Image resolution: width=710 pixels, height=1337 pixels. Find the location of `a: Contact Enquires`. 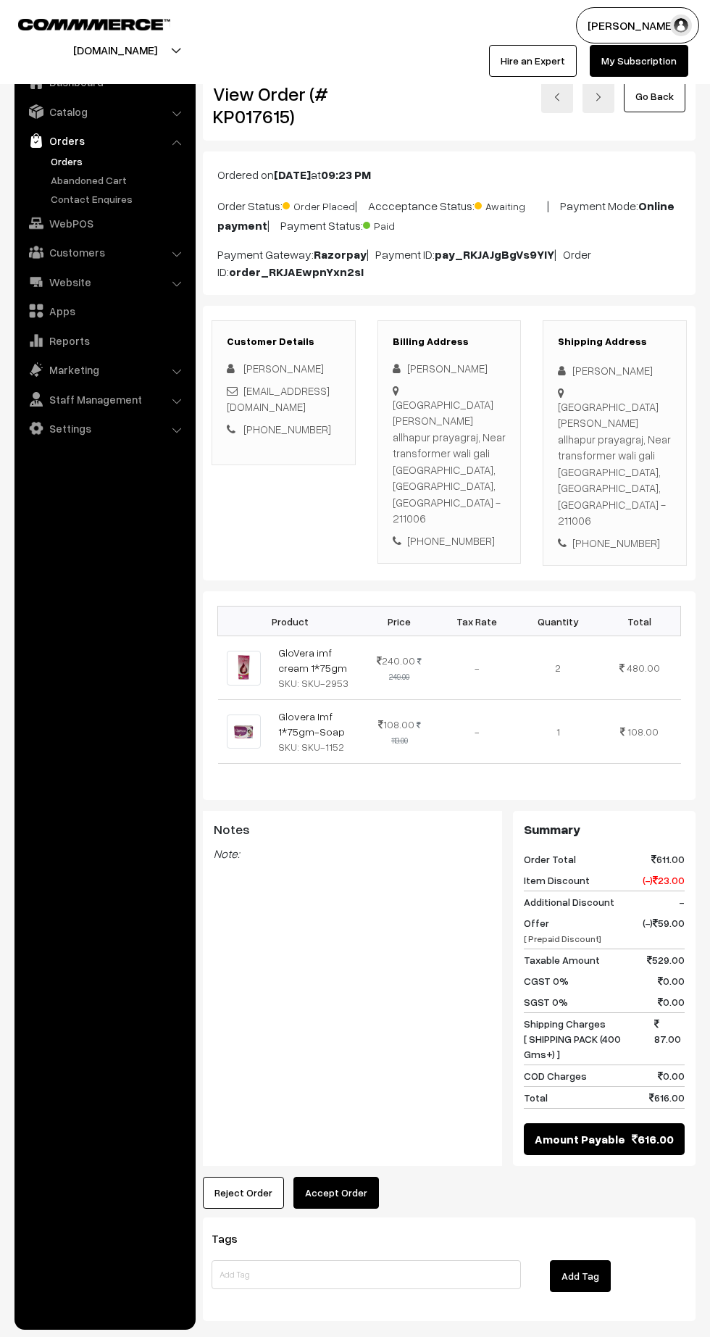

a: Contact Enquires is located at coordinates (119, 199).